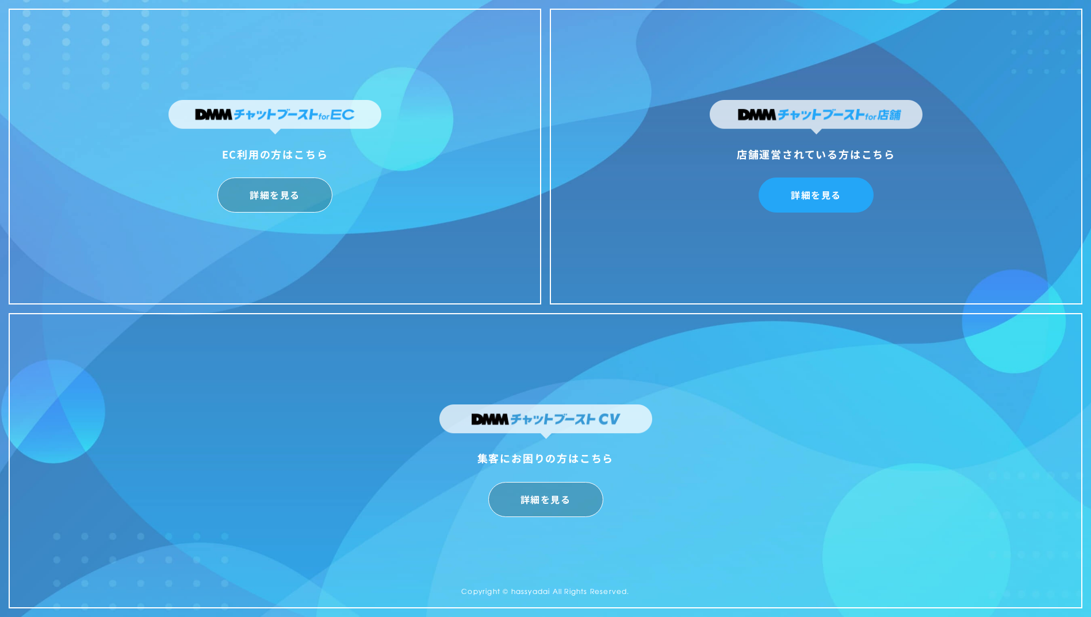 The width and height of the screenshot is (1091, 617). Describe the element at coordinates (275, 117) in the screenshot. I see `img: DMMチャットブーストforEC` at that location.